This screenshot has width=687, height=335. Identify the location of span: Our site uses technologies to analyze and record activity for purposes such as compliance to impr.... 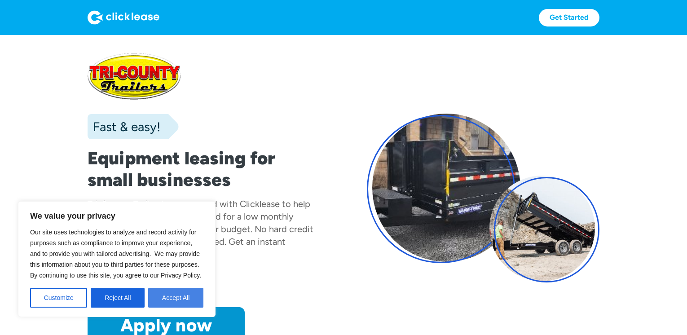
(115, 254).